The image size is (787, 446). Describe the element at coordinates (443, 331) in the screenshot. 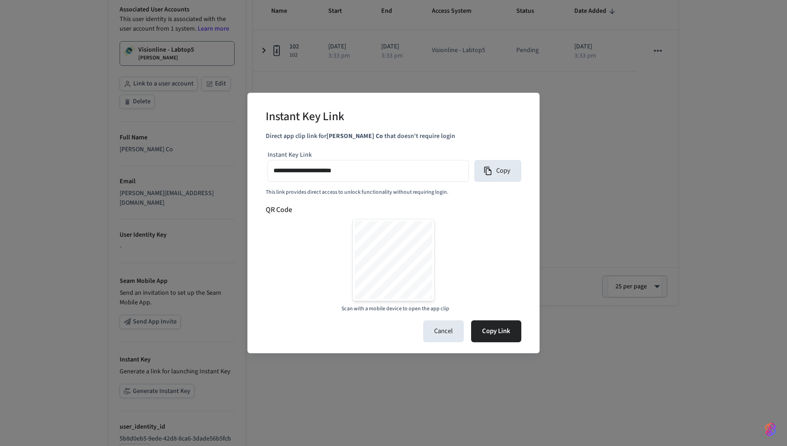

I see `button: Cancel` at that location.